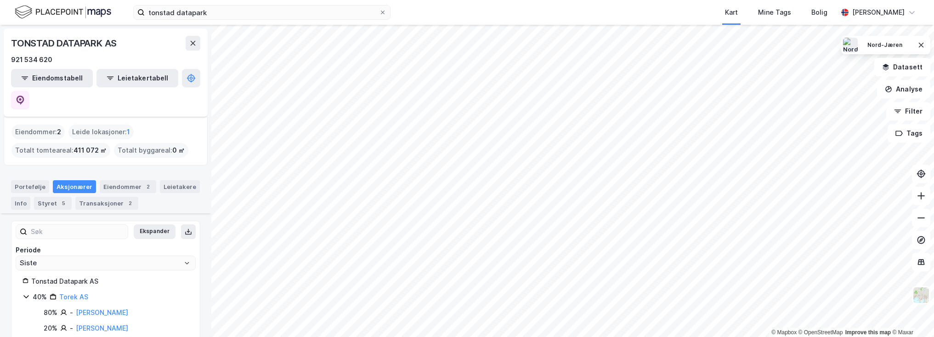 This screenshot has height=337, width=934. Describe the element at coordinates (908, 111) in the screenshot. I see `button: Filter` at that location.